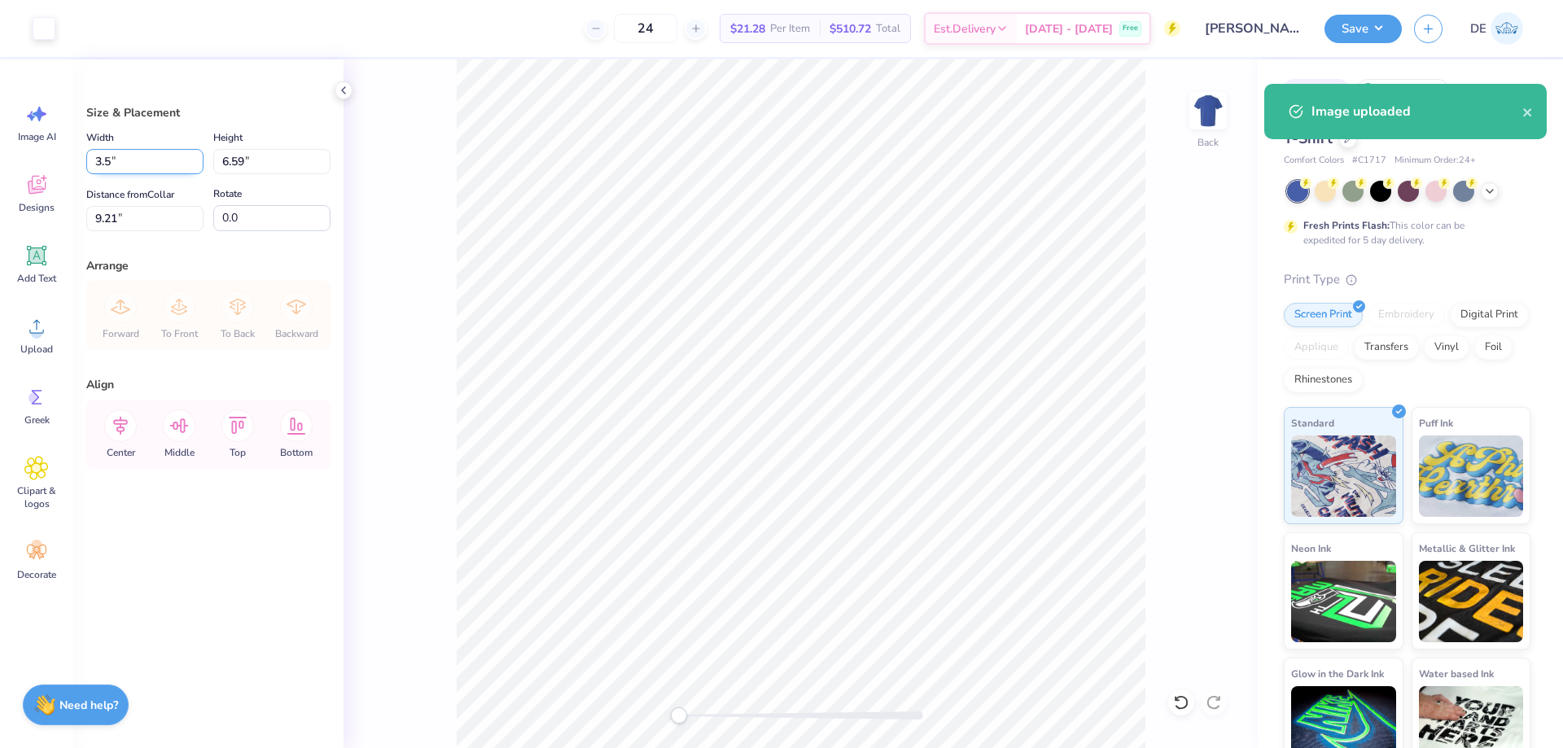  I want to click on div: Align, so click(208, 384).